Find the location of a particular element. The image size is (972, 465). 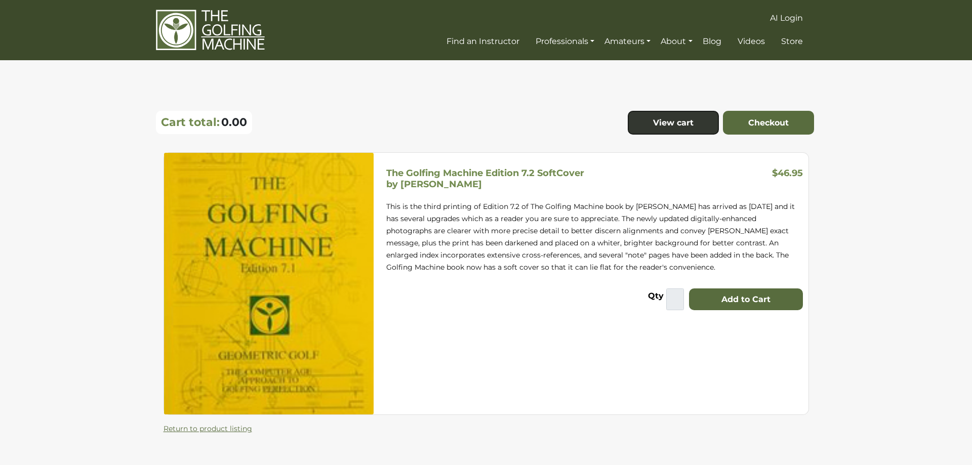

img: The Golfing Machine Edition 7.2 SoftCover by Homer Kelley is located at coordinates (269, 284).